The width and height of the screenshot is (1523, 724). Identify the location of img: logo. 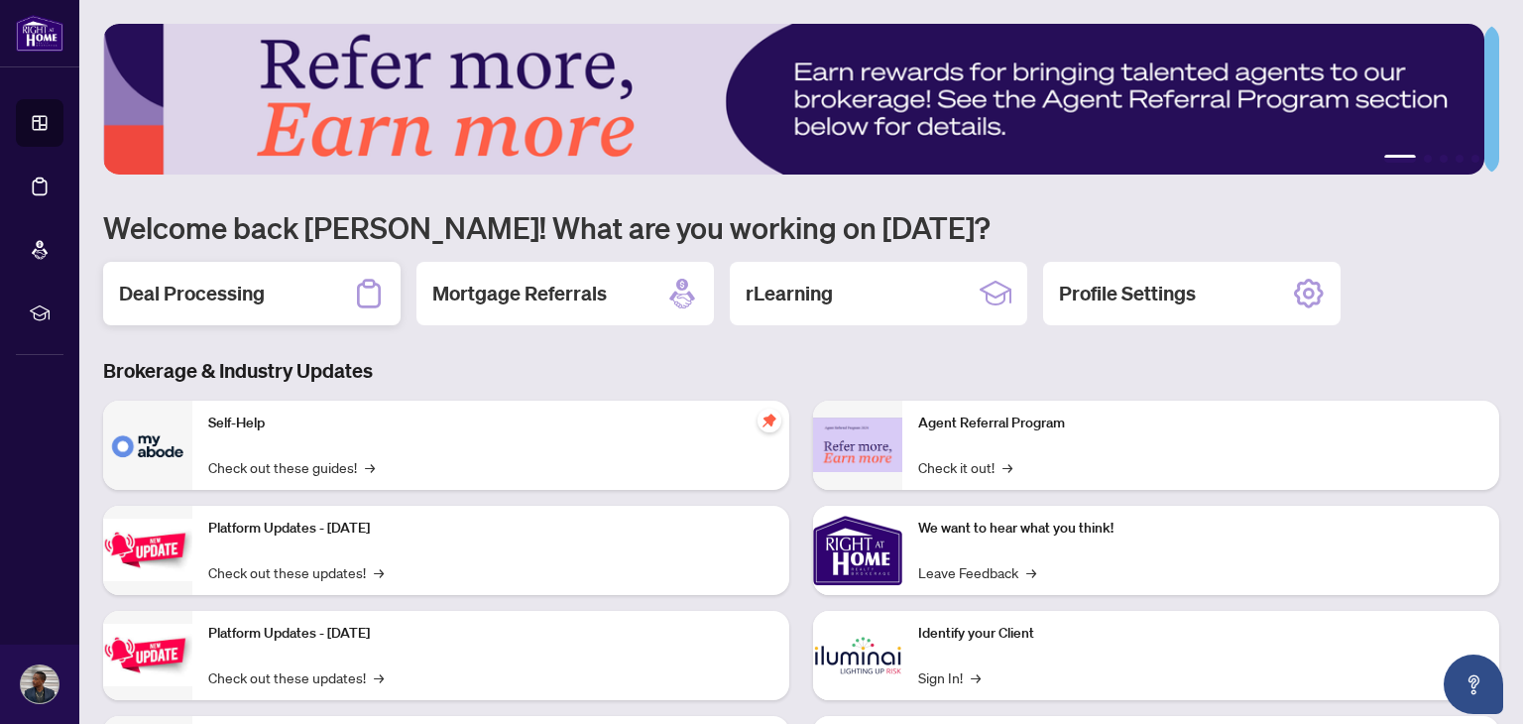
(40, 33).